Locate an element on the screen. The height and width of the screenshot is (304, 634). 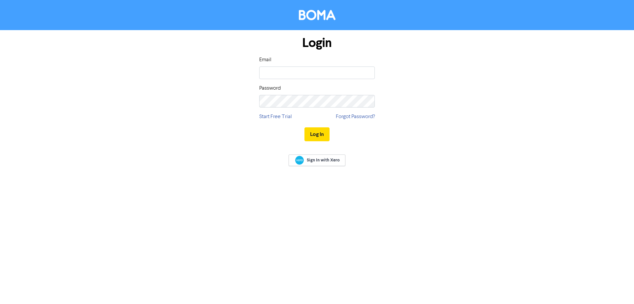
img: Xero logo is located at coordinates (300, 160).